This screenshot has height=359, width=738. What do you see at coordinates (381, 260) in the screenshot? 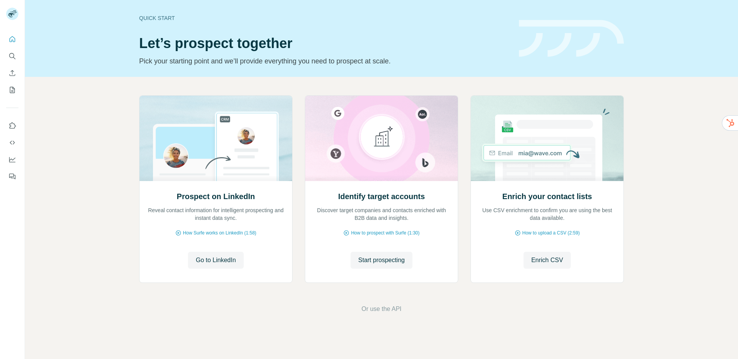
I see `button: Start prospecting` at bounding box center [381, 260].